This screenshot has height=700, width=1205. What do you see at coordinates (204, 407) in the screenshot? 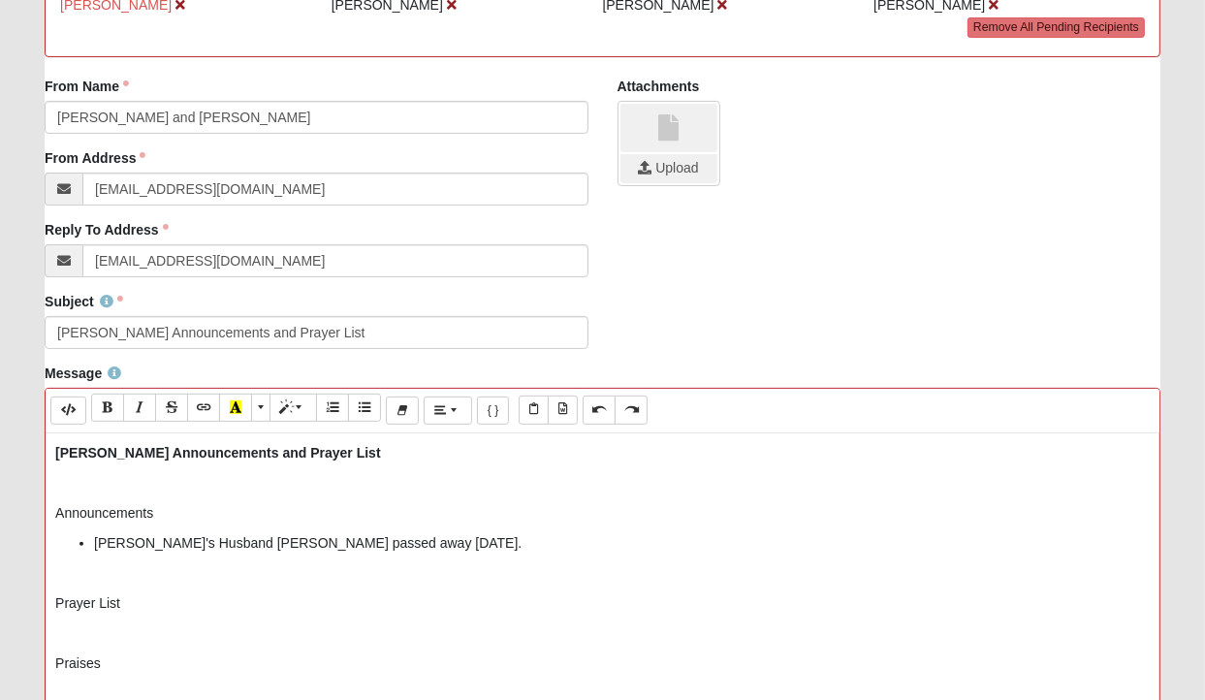
I see `button: Link (CTRL+K)` at bounding box center [204, 407].